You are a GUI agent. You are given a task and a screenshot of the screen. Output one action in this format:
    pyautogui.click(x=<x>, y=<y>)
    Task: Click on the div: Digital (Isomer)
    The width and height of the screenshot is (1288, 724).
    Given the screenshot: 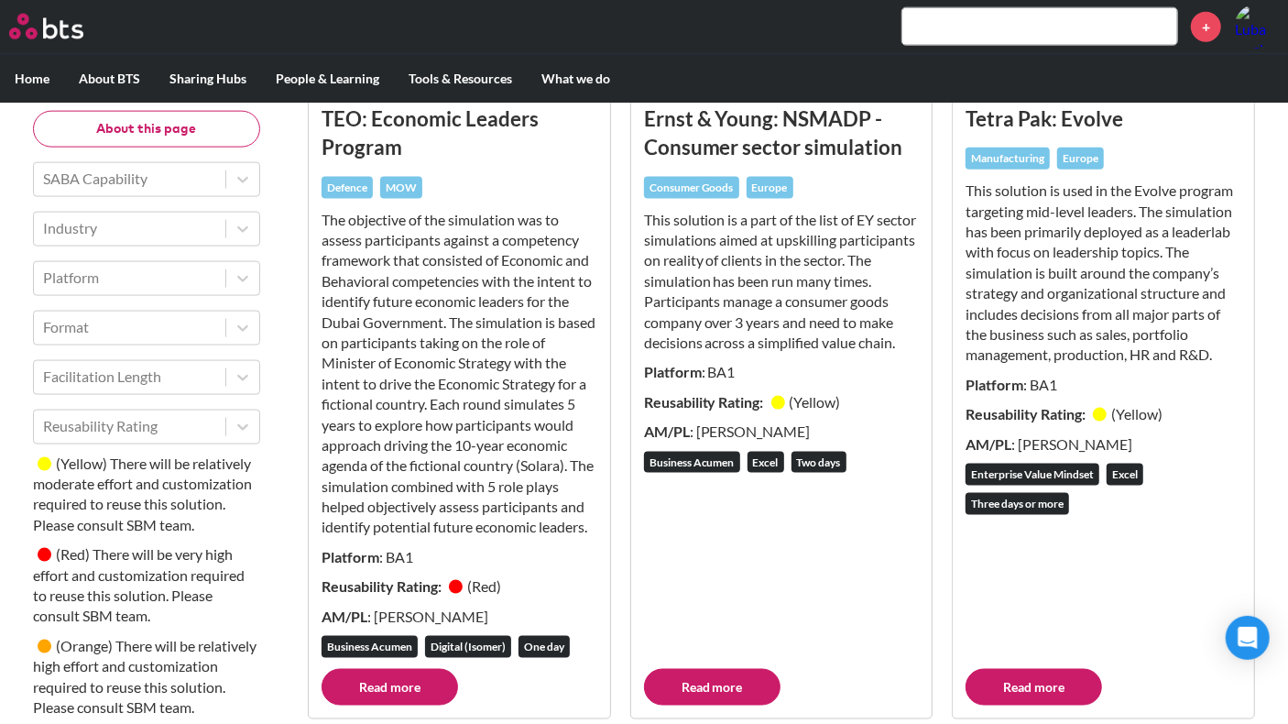 What is the action you would take?
    pyautogui.click(x=468, y=647)
    